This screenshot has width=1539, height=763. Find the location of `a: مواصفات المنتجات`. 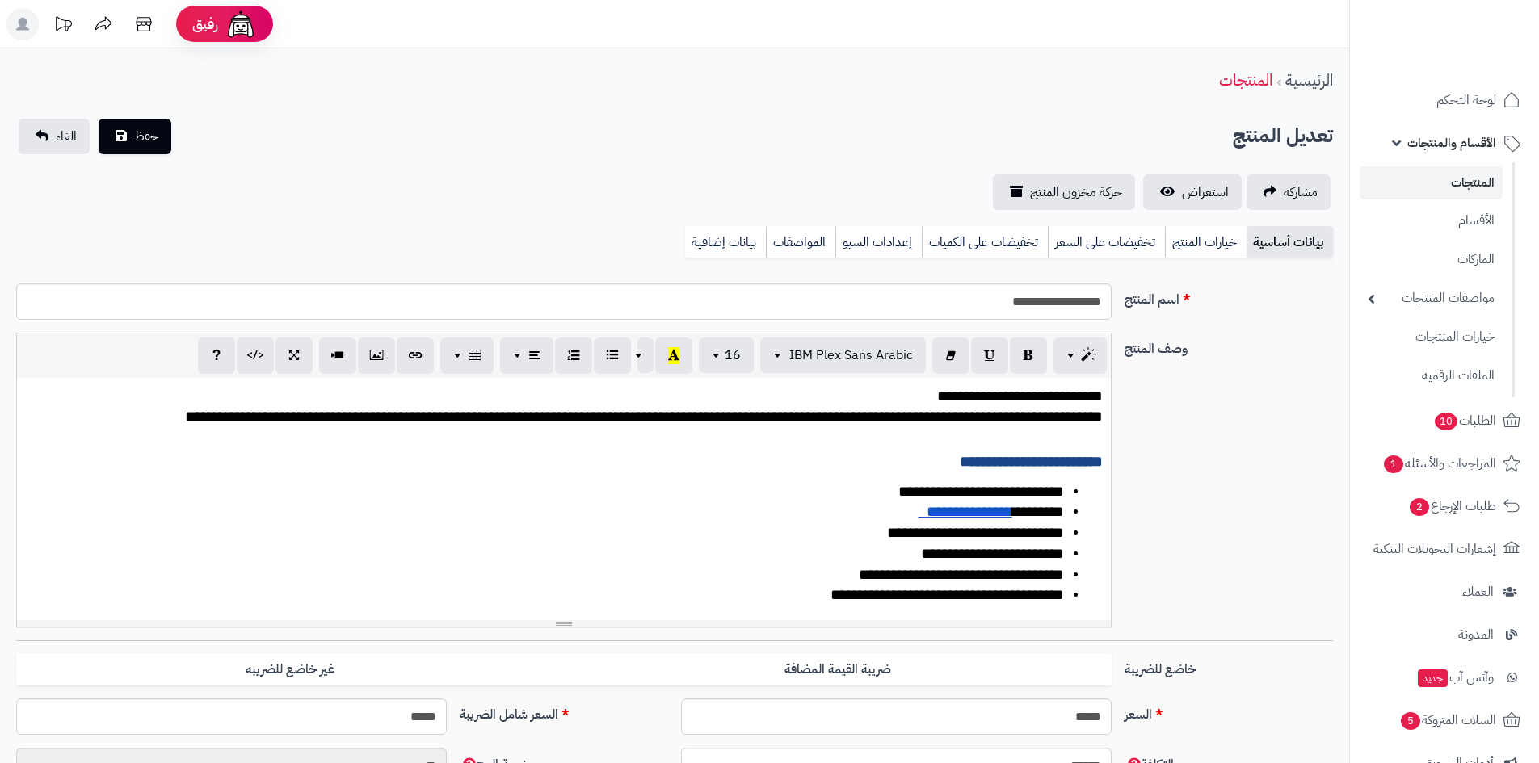

a: مواصفات المنتجات is located at coordinates (1431, 298).